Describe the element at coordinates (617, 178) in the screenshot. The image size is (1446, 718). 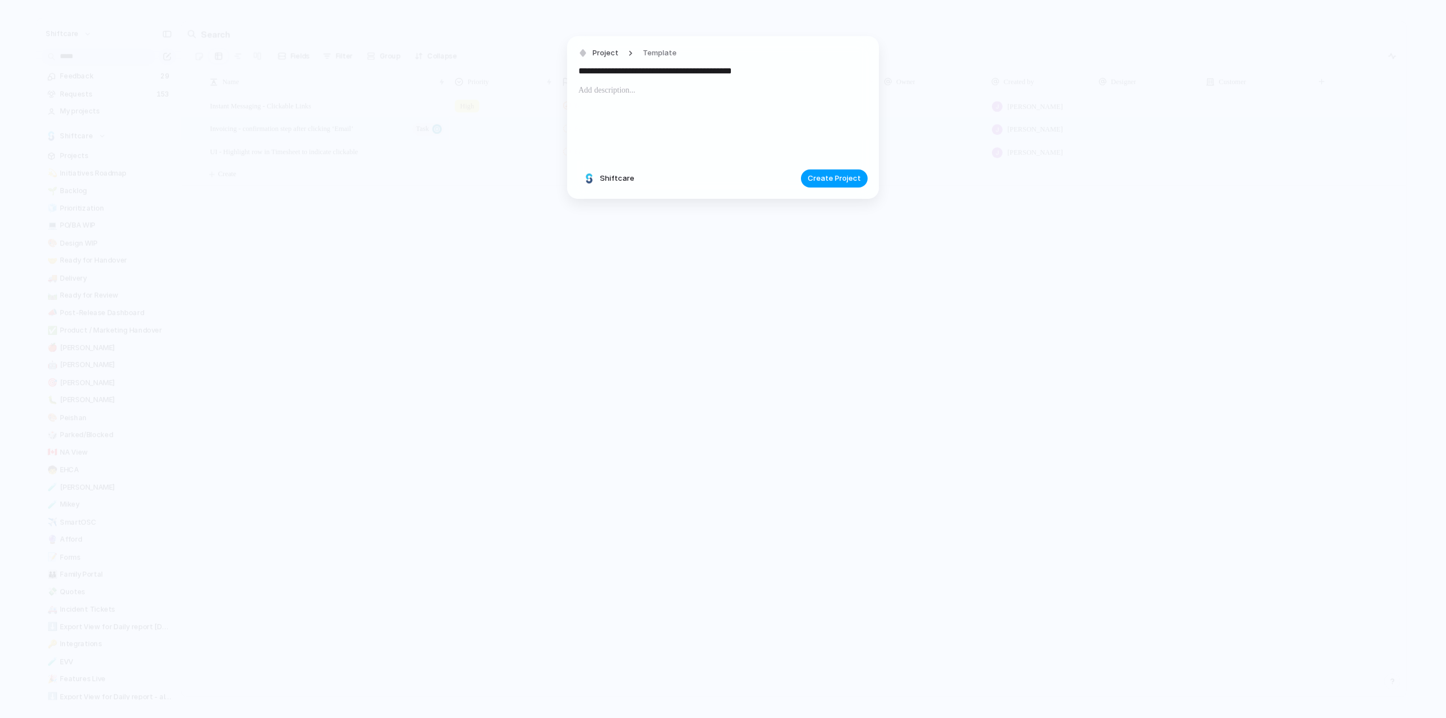
I see `span: Shiftcare` at that location.